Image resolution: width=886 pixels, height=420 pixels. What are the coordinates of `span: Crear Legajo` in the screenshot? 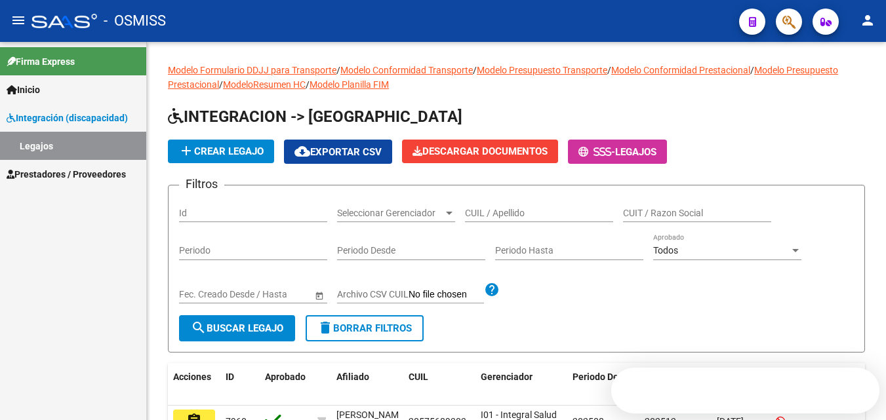 It's located at (221, 151).